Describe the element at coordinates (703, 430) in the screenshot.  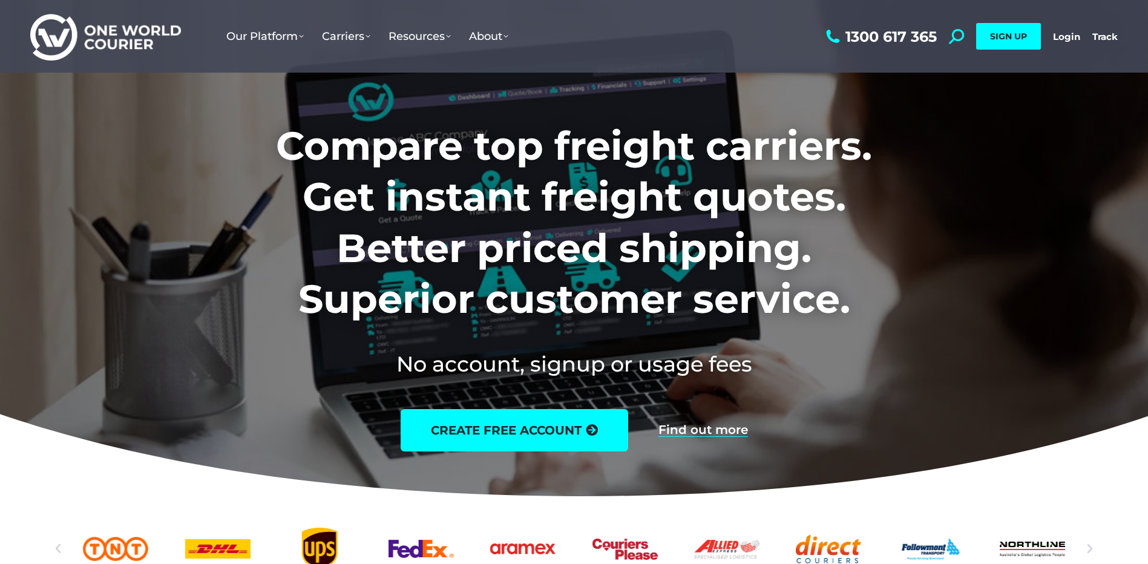
I see `a: Find out more` at that location.